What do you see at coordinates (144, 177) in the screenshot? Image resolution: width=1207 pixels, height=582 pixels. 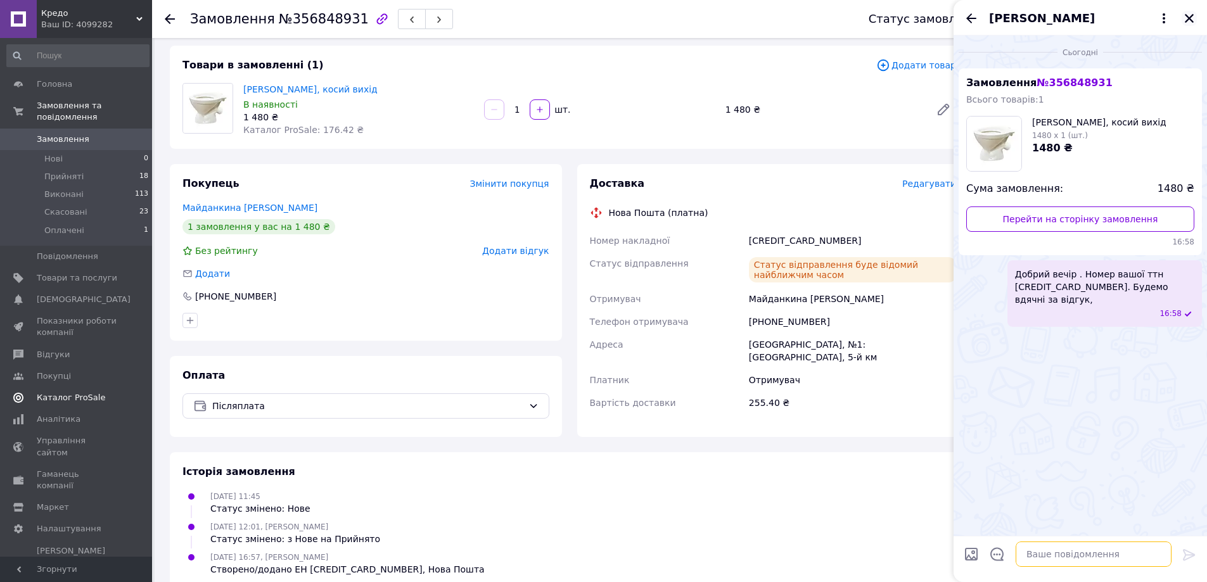 I see `span: 18` at bounding box center [144, 177].